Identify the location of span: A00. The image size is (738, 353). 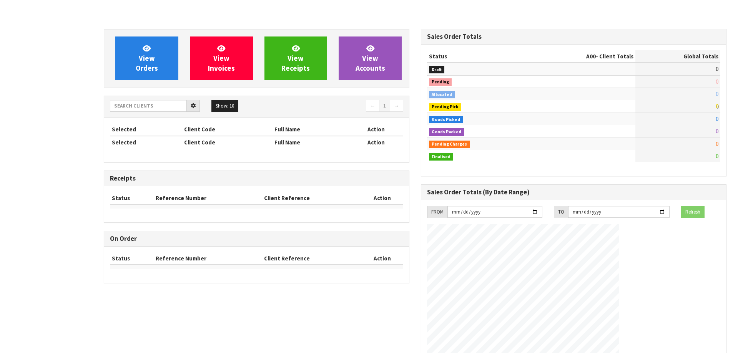
(591, 56).